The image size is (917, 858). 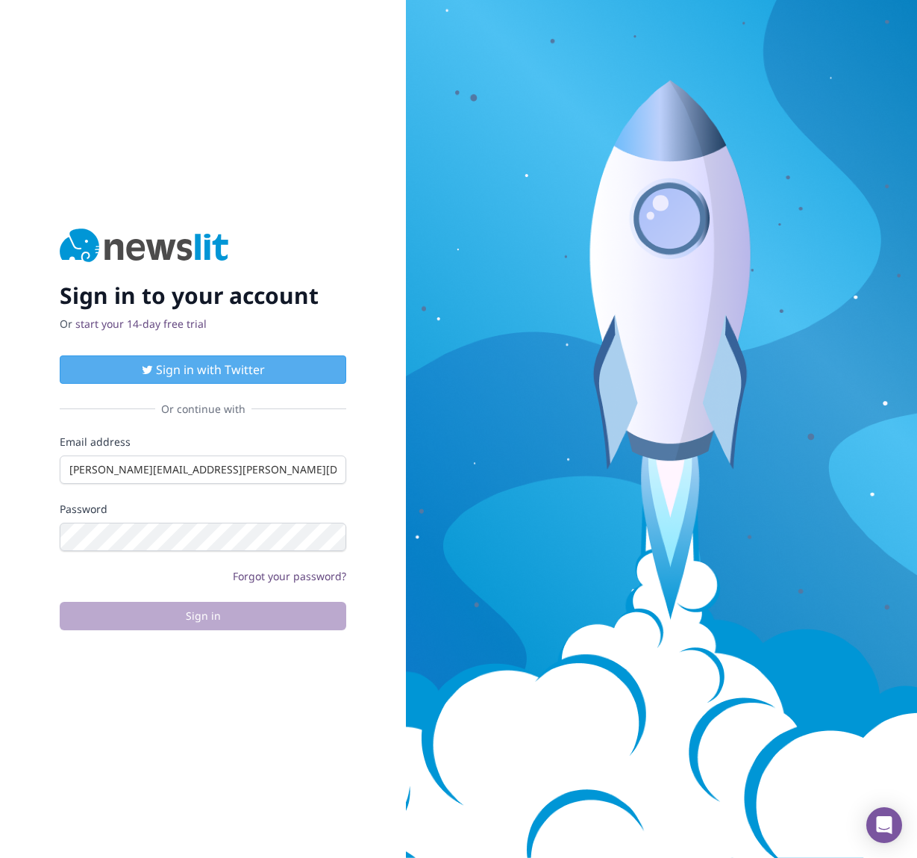 I want to click on button: Sign in with Twitter, so click(x=203, y=369).